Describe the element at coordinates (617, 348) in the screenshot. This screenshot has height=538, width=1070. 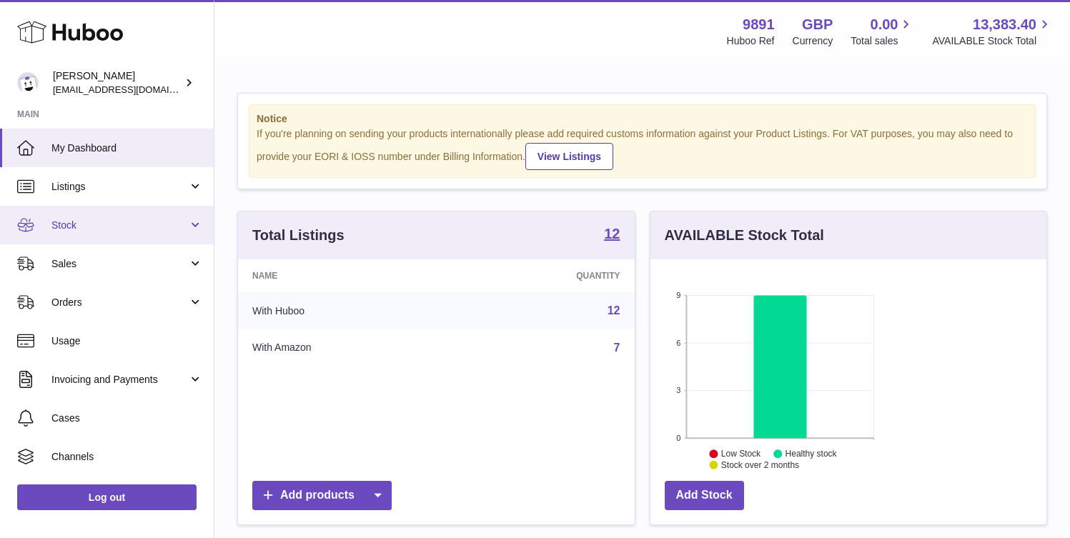
I see `a: 7` at that location.